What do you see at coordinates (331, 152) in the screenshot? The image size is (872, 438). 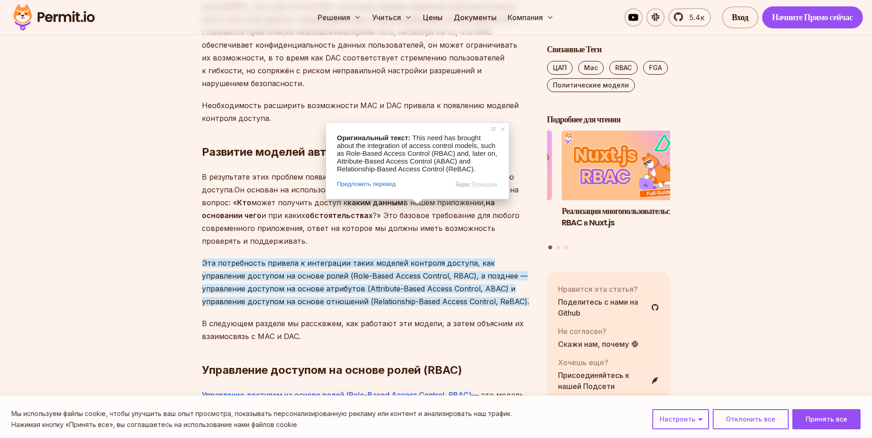 I see `ya-tr-span: Развитие моделей авторизации — RBAC и FGA` at bounding box center [331, 152].